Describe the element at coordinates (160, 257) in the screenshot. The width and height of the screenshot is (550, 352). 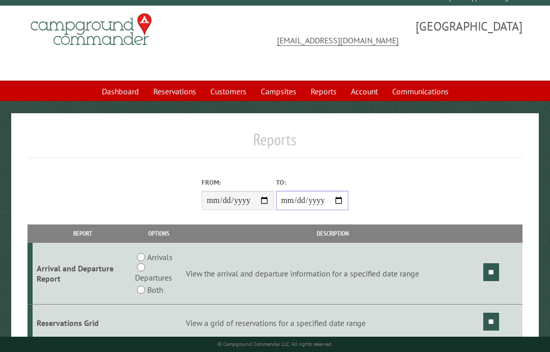
I see `label: Arrivals` at that location.